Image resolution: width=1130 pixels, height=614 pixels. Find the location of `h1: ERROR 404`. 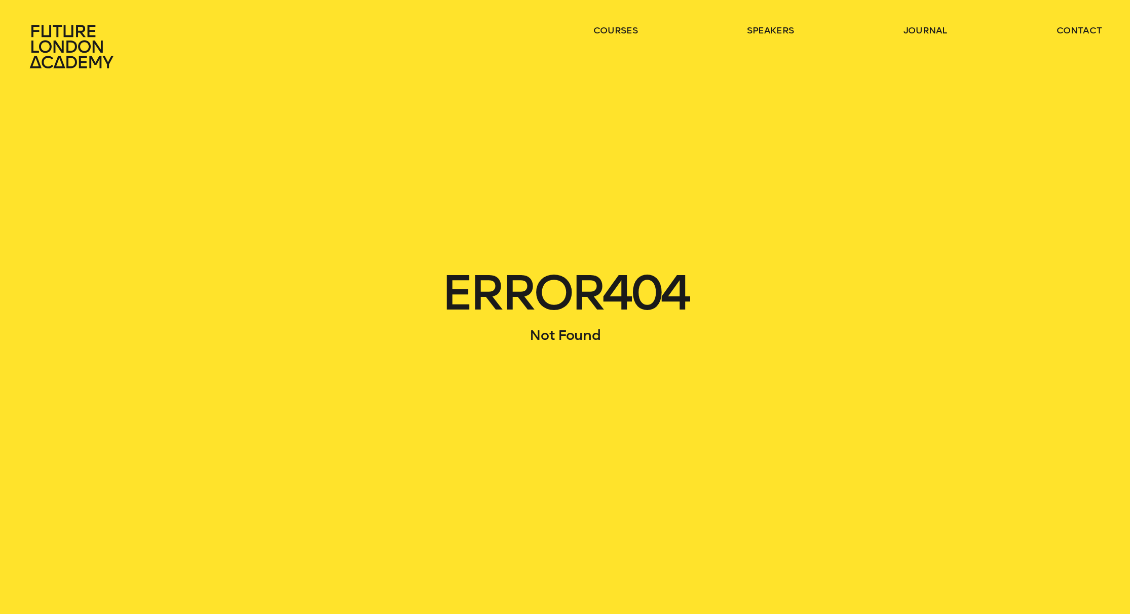

h1: ERROR 404 is located at coordinates (565, 293).